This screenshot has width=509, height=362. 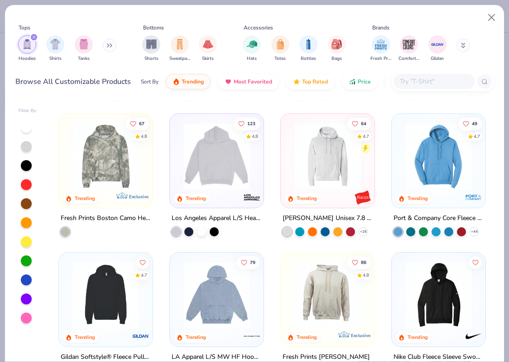 What do you see at coordinates (280, 44) in the screenshot?
I see `img: Totes Image` at bounding box center [280, 44].